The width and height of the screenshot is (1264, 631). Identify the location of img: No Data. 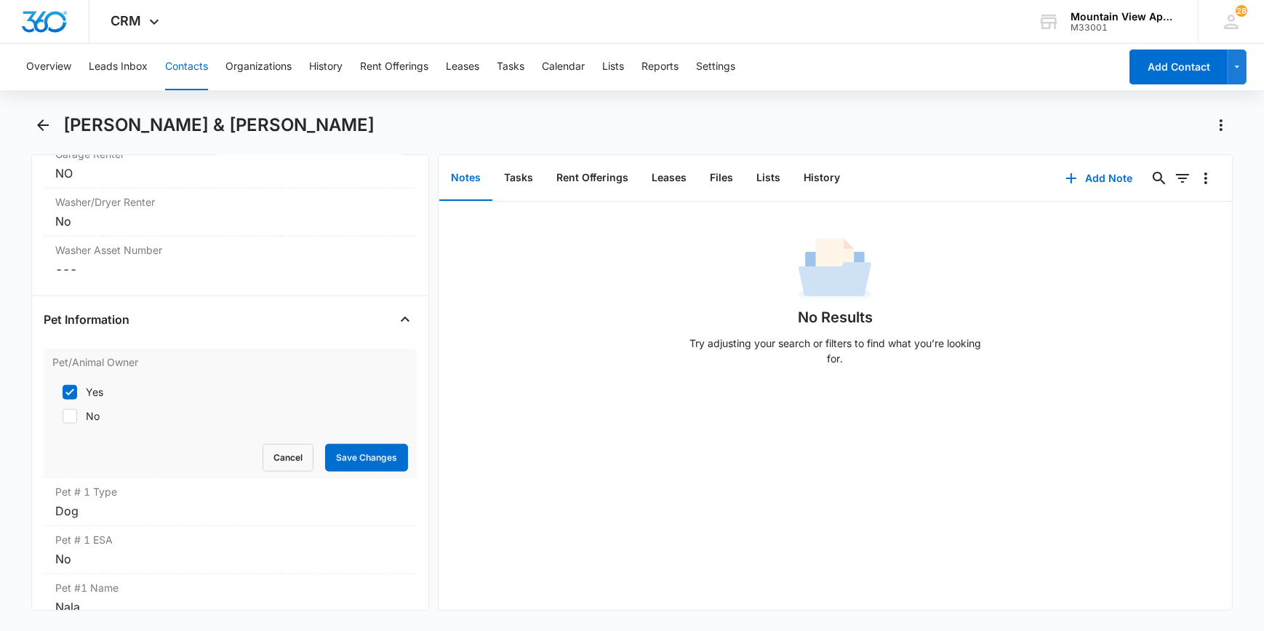
(835, 270).